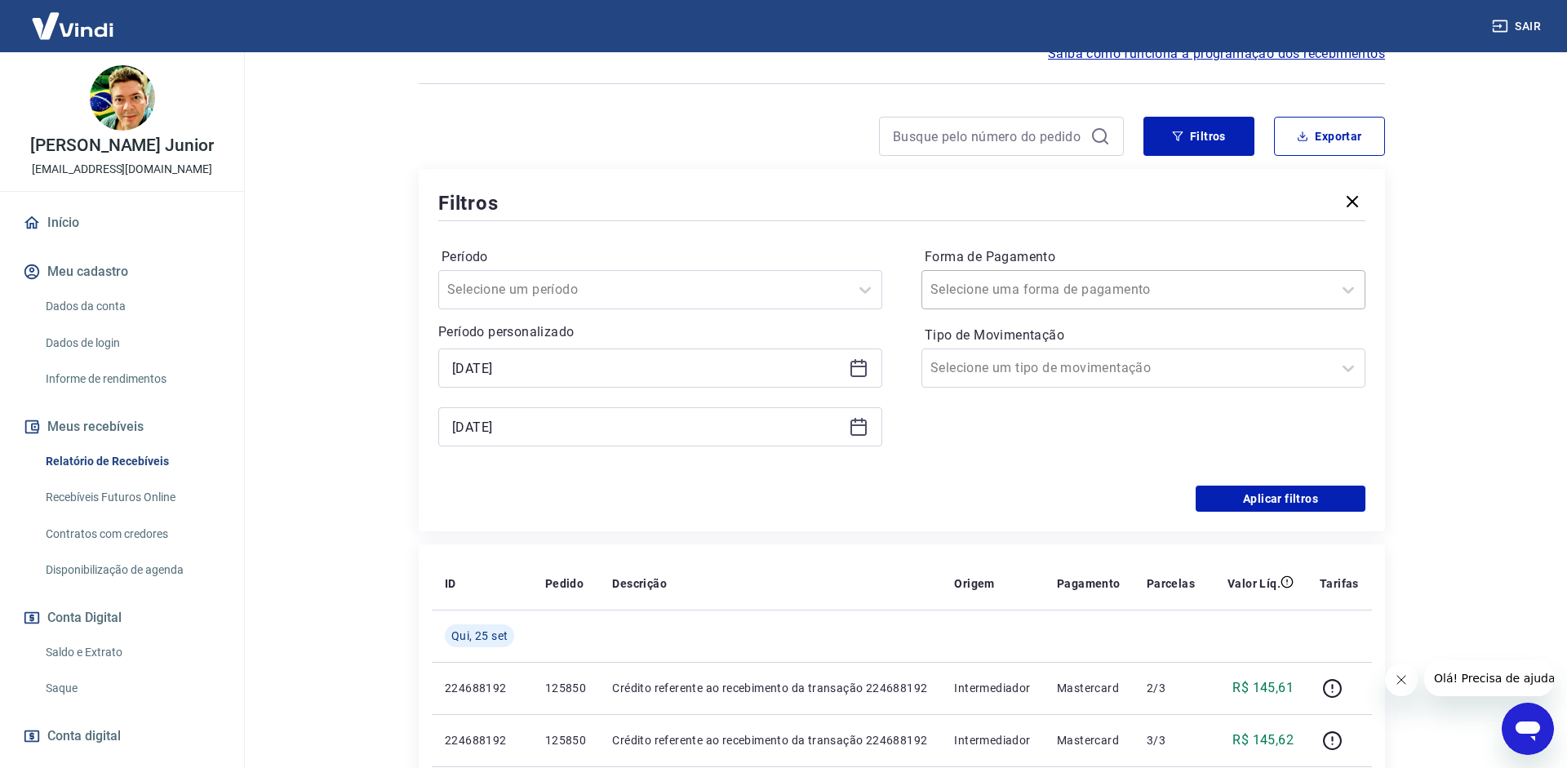 The width and height of the screenshot is (1567, 768). Describe the element at coordinates (564, 584) in the screenshot. I see `p: Pedido` at that location.